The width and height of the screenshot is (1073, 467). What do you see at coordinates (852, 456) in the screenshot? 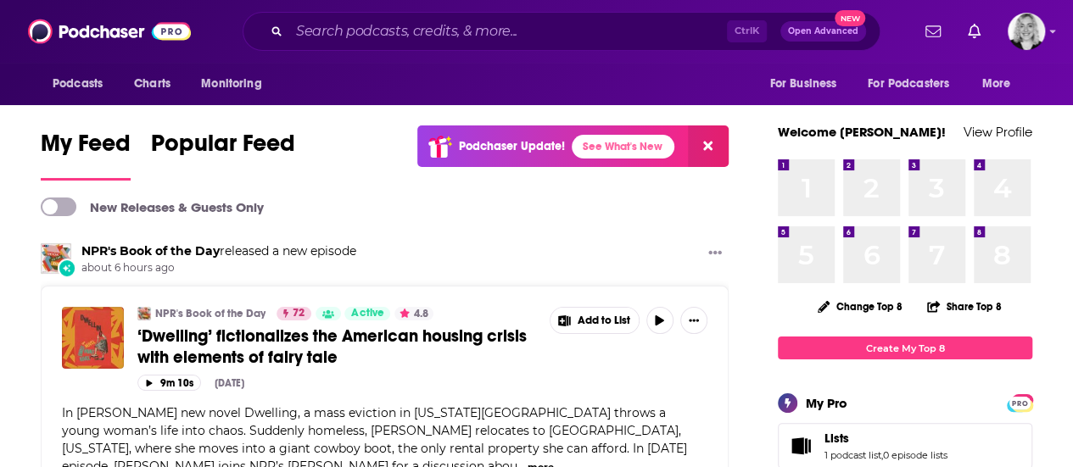
I see `a: 1 podcast list` at bounding box center [852, 456].